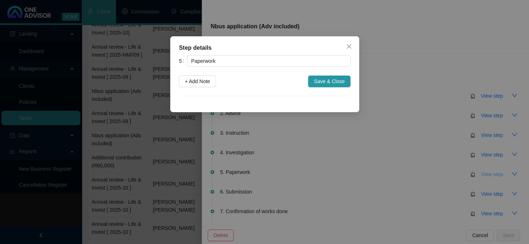 The image size is (529, 244). What do you see at coordinates (197, 81) in the screenshot?
I see `button: + Add Note` at bounding box center [197, 81].